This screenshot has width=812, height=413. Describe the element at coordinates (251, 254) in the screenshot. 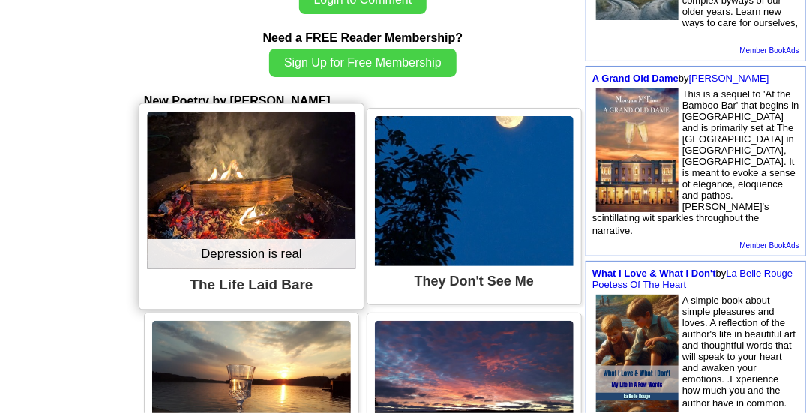

I see `div: Depression is real` at that location.